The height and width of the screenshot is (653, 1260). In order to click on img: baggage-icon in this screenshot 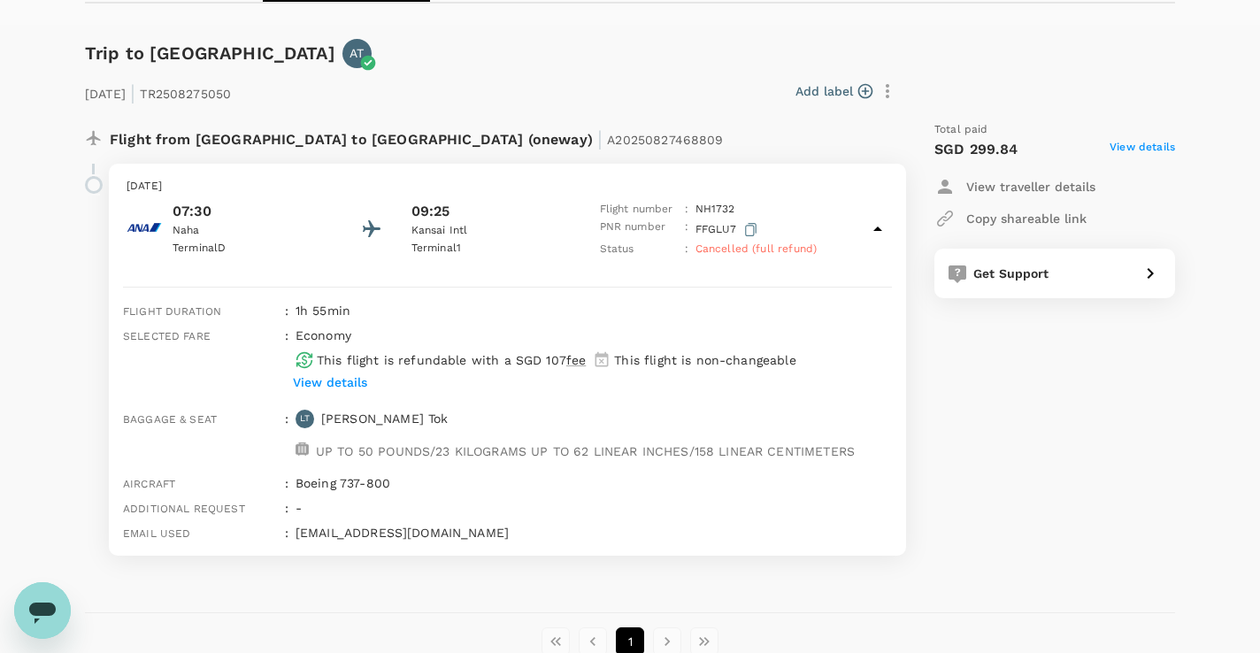, I will do `click(302, 448)`.